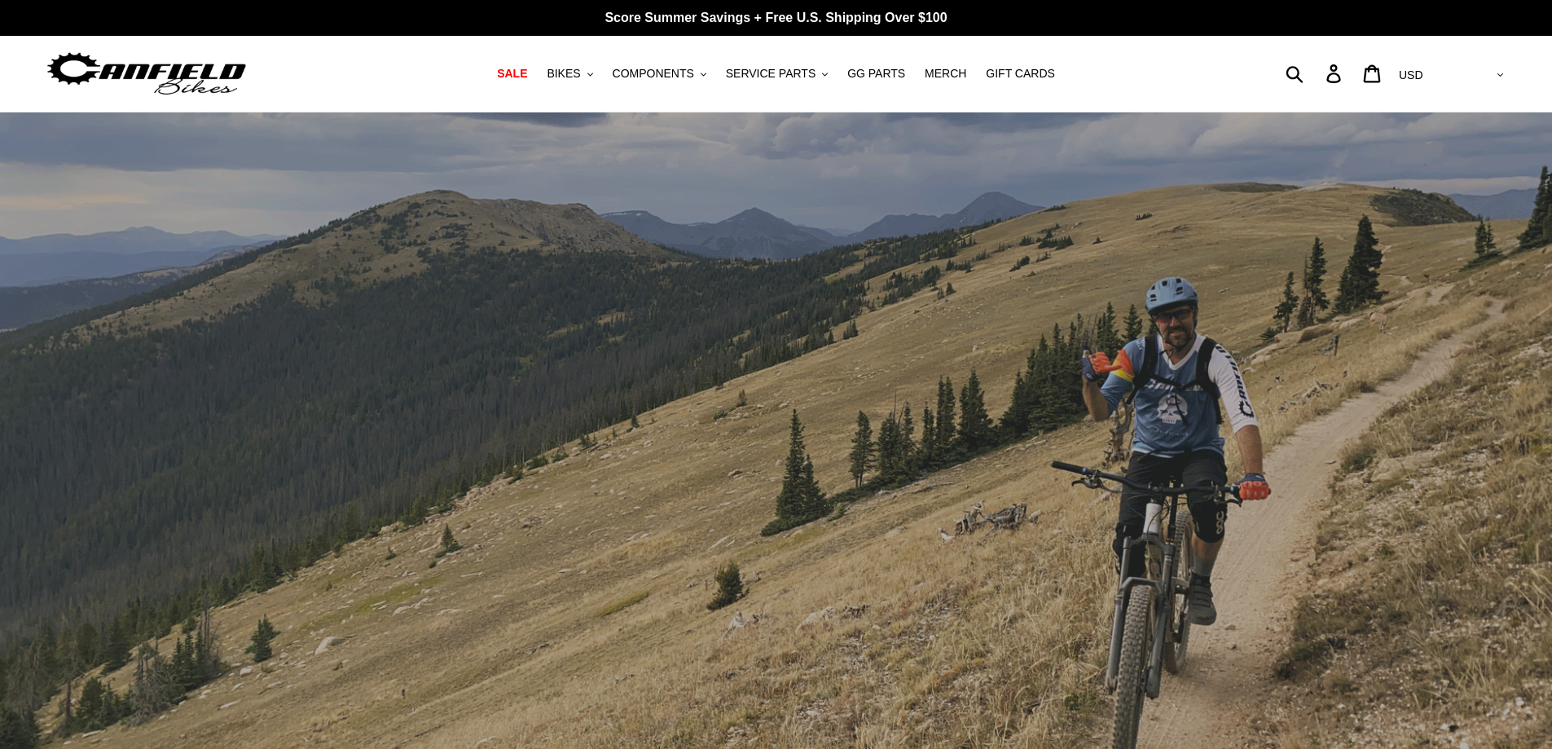 The image size is (1552, 749). Describe the element at coordinates (659, 73) in the screenshot. I see `button: COMPONENTS` at that location.